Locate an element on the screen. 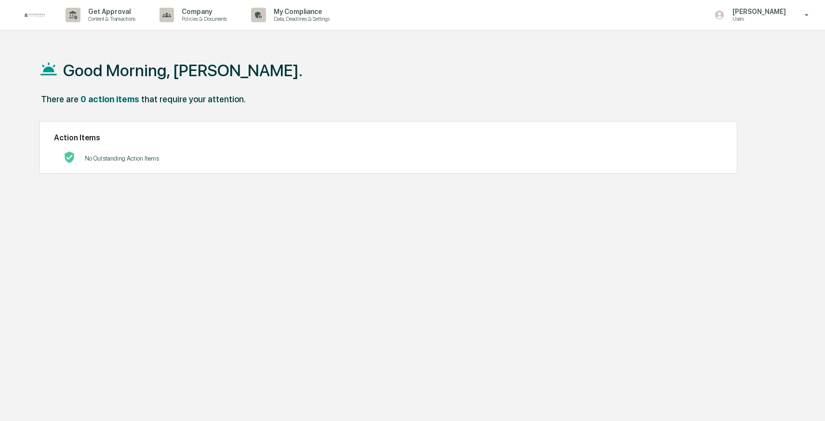 The width and height of the screenshot is (825, 421). p: My Compliance is located at coordinates (300, 12).